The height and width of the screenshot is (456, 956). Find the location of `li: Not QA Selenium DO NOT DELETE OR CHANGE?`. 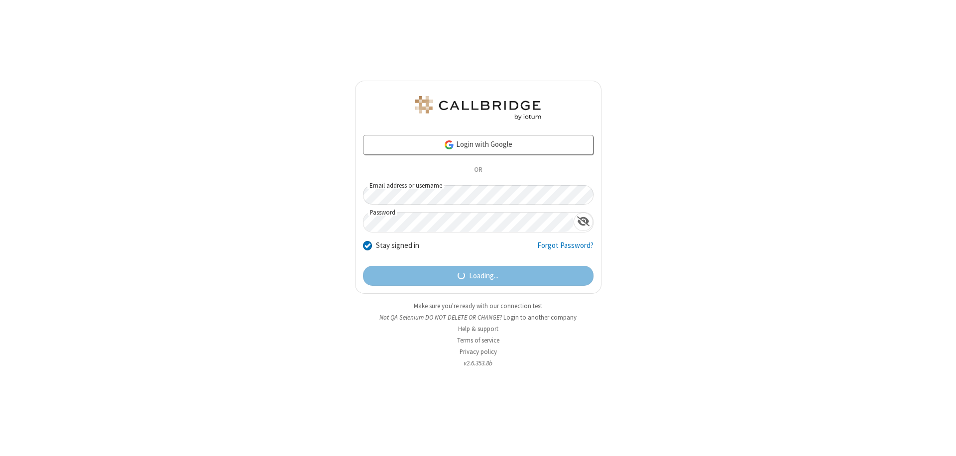

li: Not QA Selenium DO NOT DELETE OR CHANGE? is located at coordinates (478, 317).